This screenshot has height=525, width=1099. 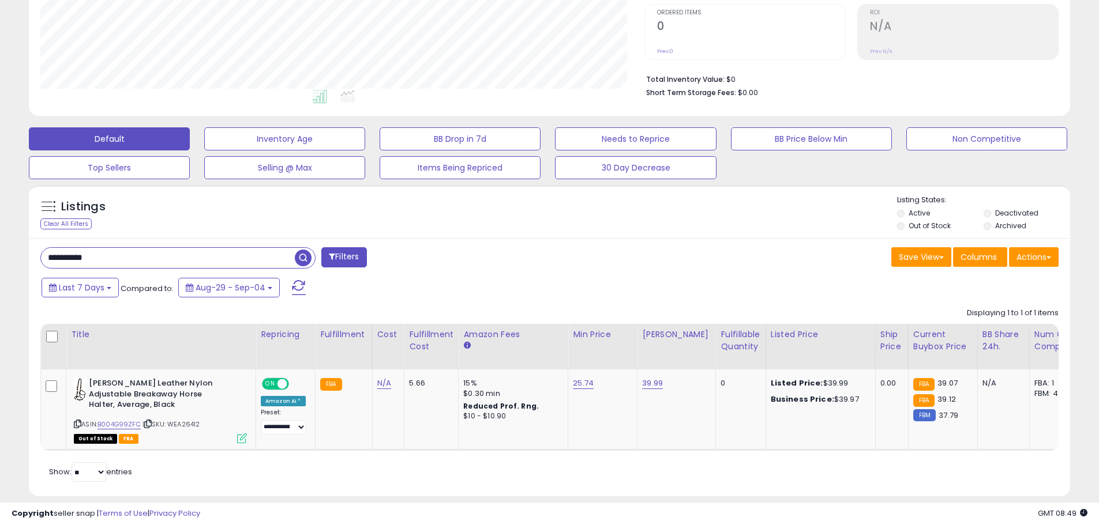 I want to click on b: Short Term Storage Fees:, so click(x=691, y=92).